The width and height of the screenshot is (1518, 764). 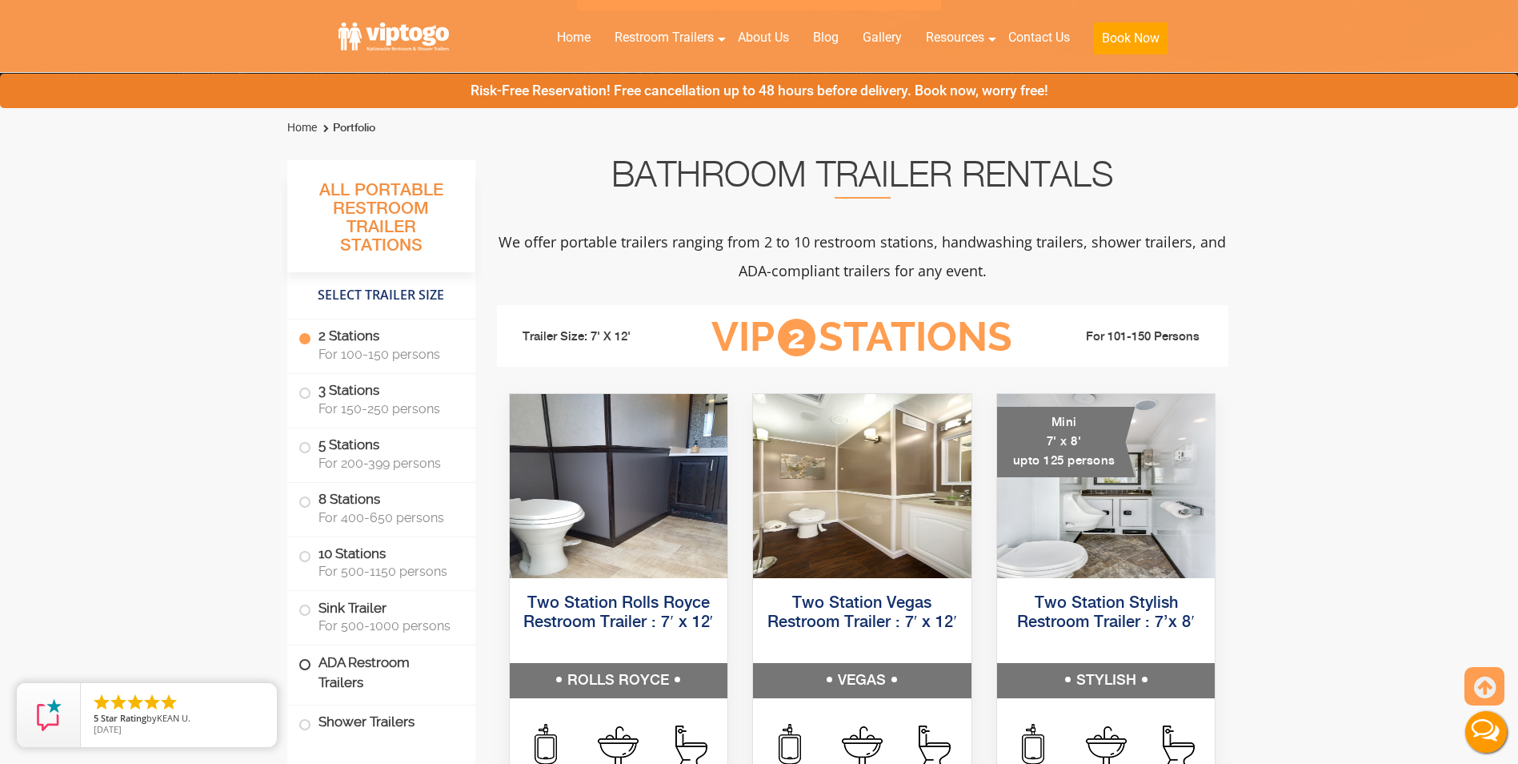 What do you see at coordinates (381, 507) in the screenshot?
I see `label: 8 Stations` at bounding box center [381, 507].